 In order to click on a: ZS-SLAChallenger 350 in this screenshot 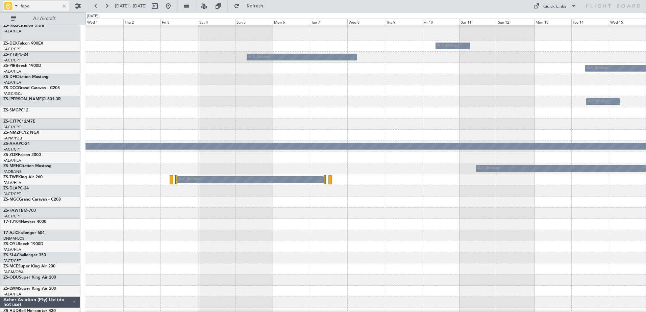, I will do `click(25, 255)`.